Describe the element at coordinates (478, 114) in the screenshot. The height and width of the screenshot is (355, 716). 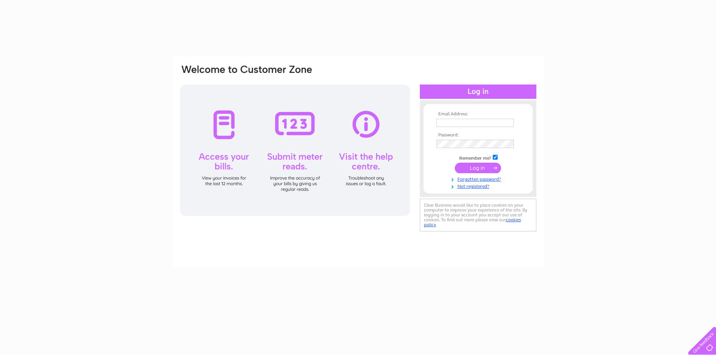
I see `th: Email Address:` at that location.